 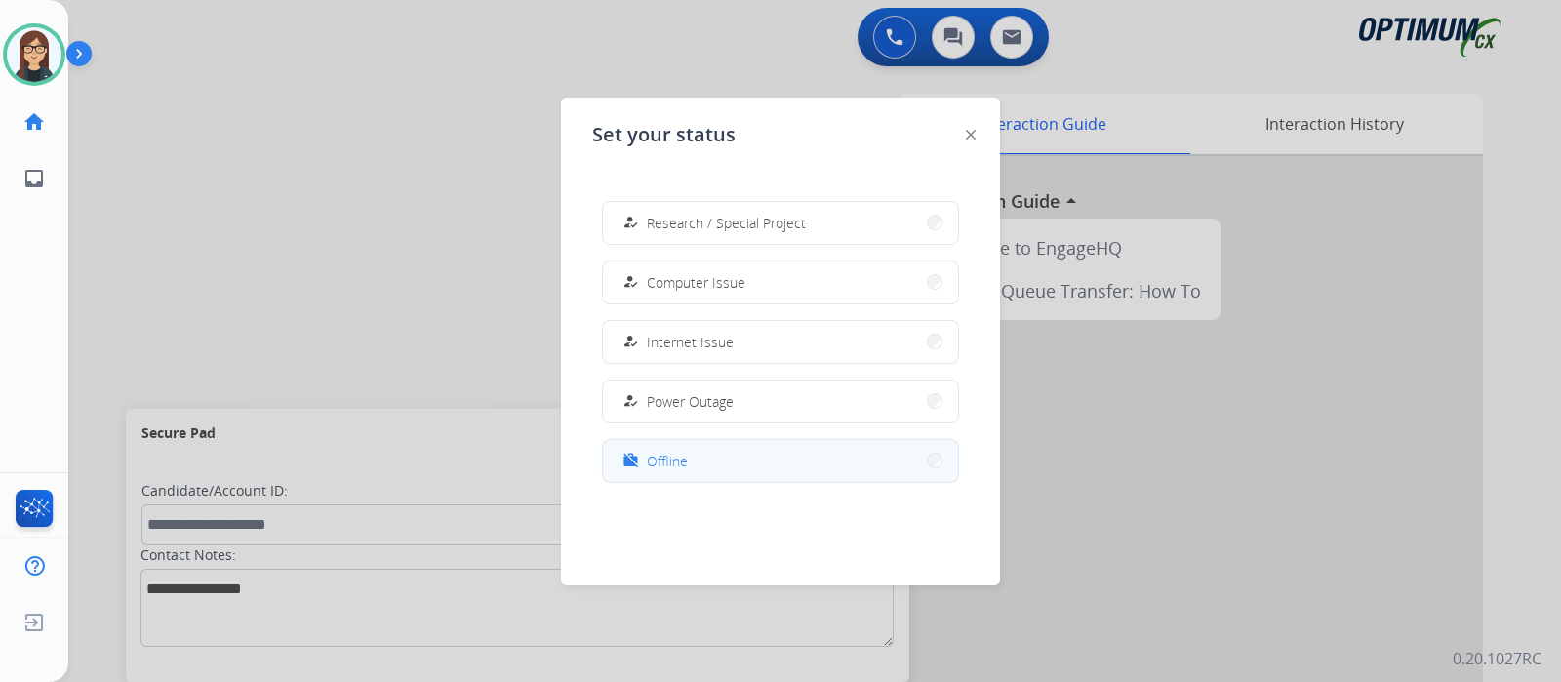 What do you see at coordinates (970, 135) in the screenshot?
I see `img: close-button` at bounding box center [970, 135].